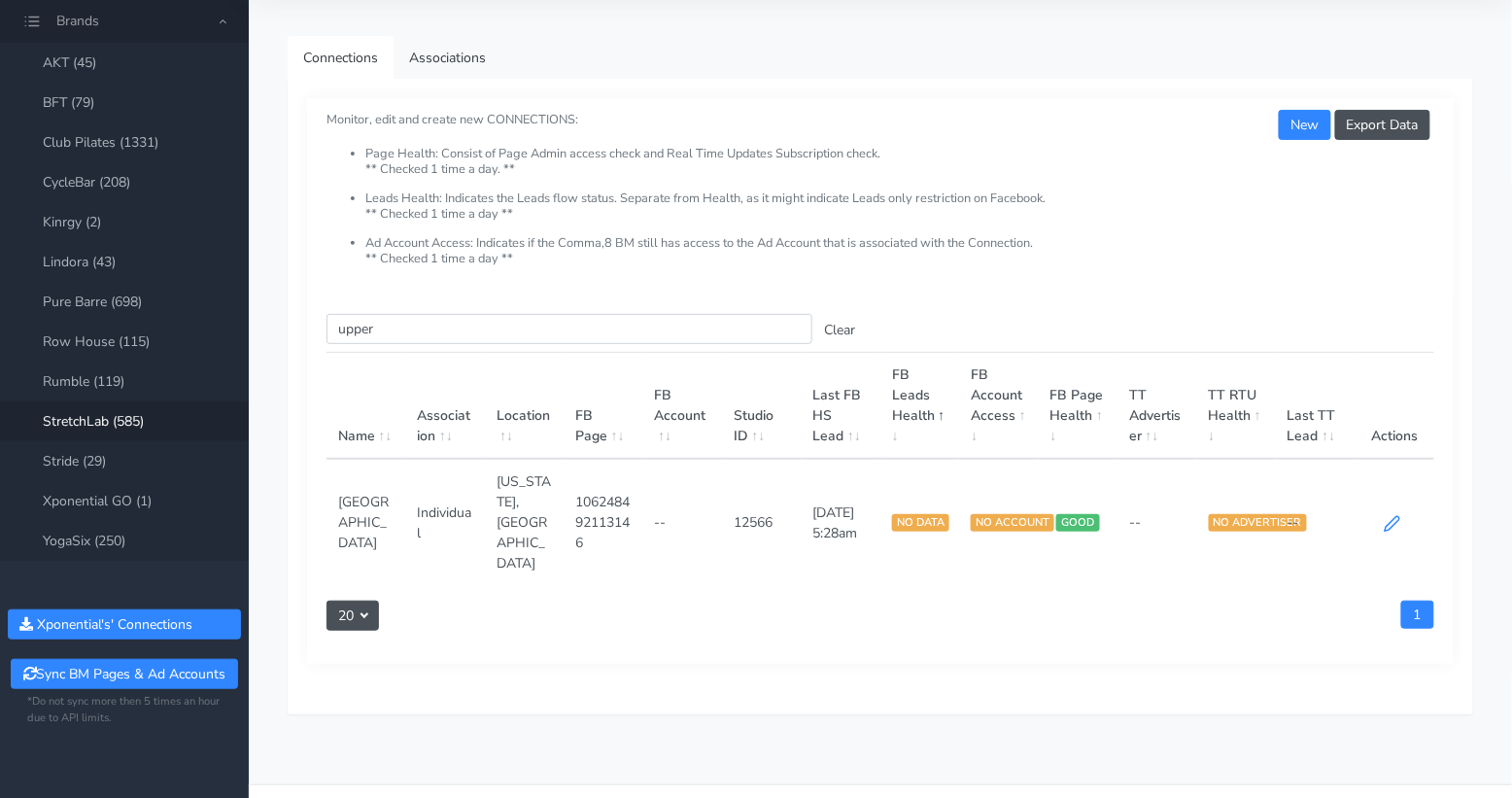  What do you see at coordinates (1156, 406) in the screenshot?
I see `th: TT Advertiser` at bounding box center [1156, 406].